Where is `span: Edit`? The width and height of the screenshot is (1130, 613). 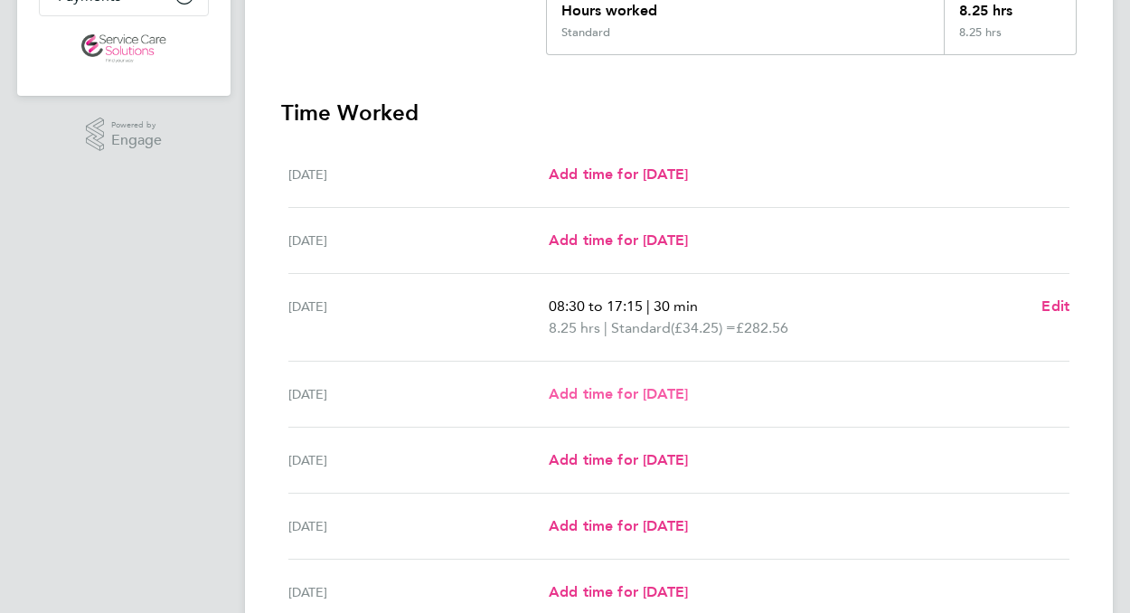
span: Edit is located at coordinates (1055, 305).